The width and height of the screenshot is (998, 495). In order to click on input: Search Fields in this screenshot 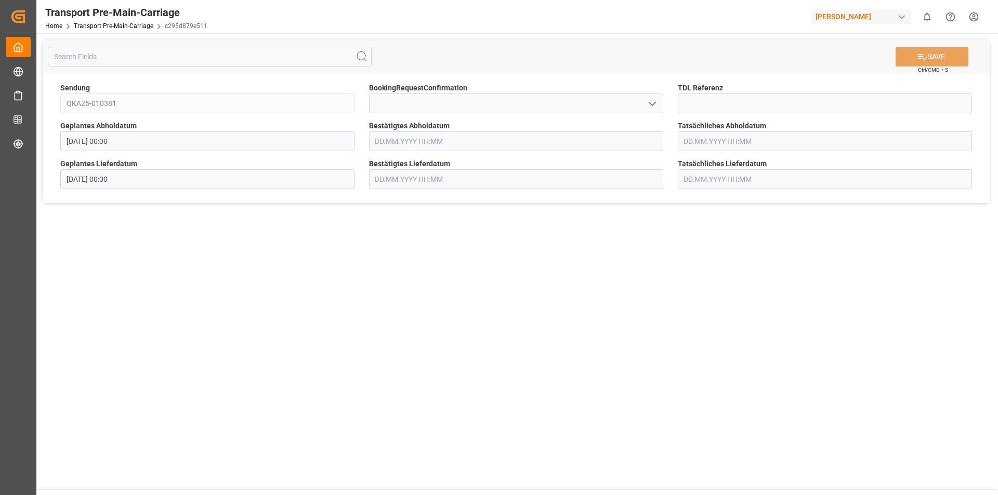, I will do `click(209, 57)`.